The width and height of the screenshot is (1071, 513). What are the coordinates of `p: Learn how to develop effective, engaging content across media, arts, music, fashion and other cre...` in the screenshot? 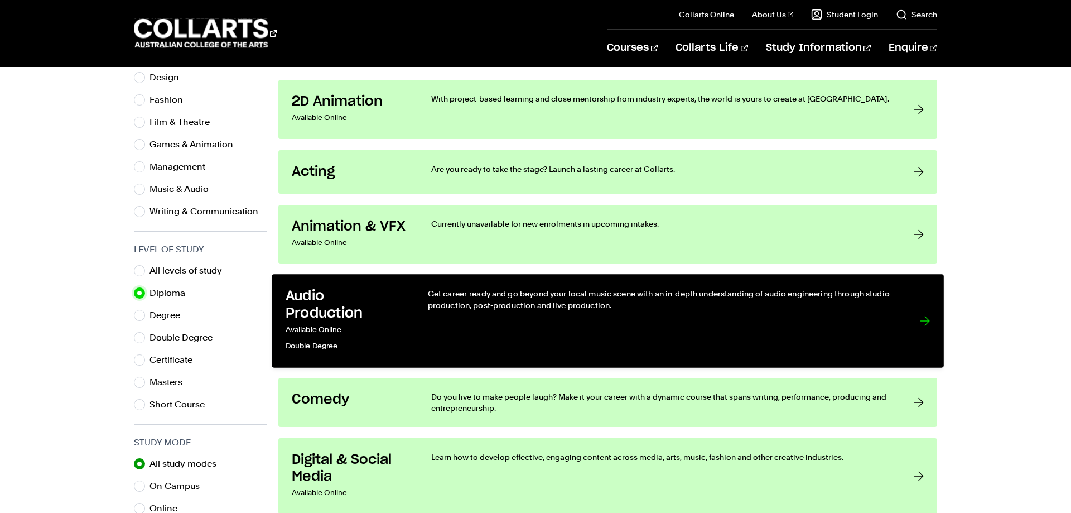 It's located at (661, 457).